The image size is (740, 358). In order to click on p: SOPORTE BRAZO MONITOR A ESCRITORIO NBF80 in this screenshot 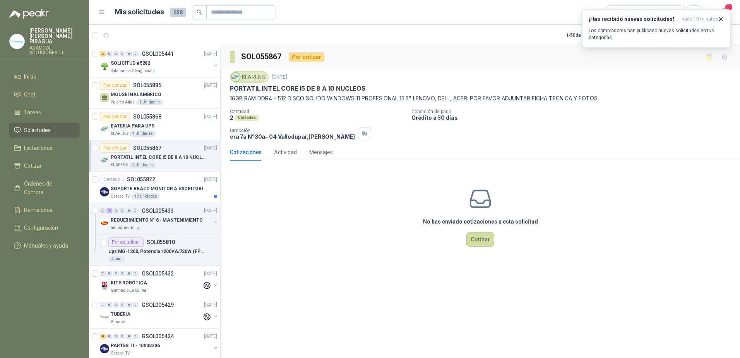, I will do `click(159, 189)`.